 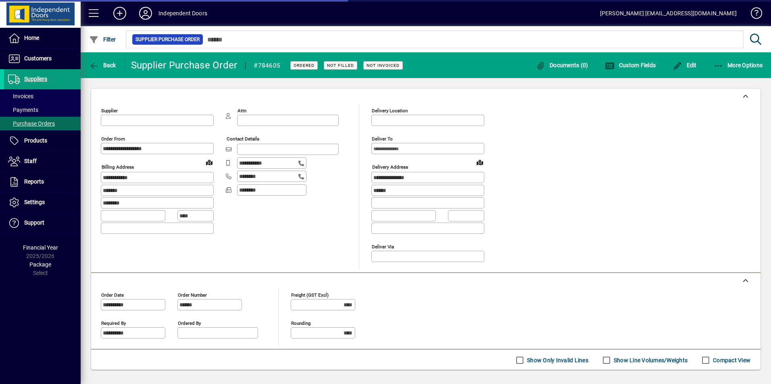 What do you see at coordinates (42, 223) in the screenshot?
I see `a: Support` at bounding box center [42, 223].